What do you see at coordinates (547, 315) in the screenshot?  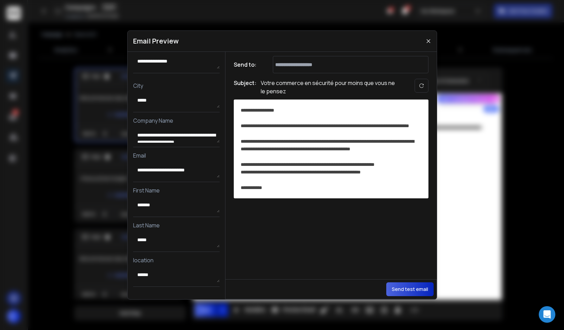 I see `div: Open Intercom Messenger` at bounding box center [547, 315].